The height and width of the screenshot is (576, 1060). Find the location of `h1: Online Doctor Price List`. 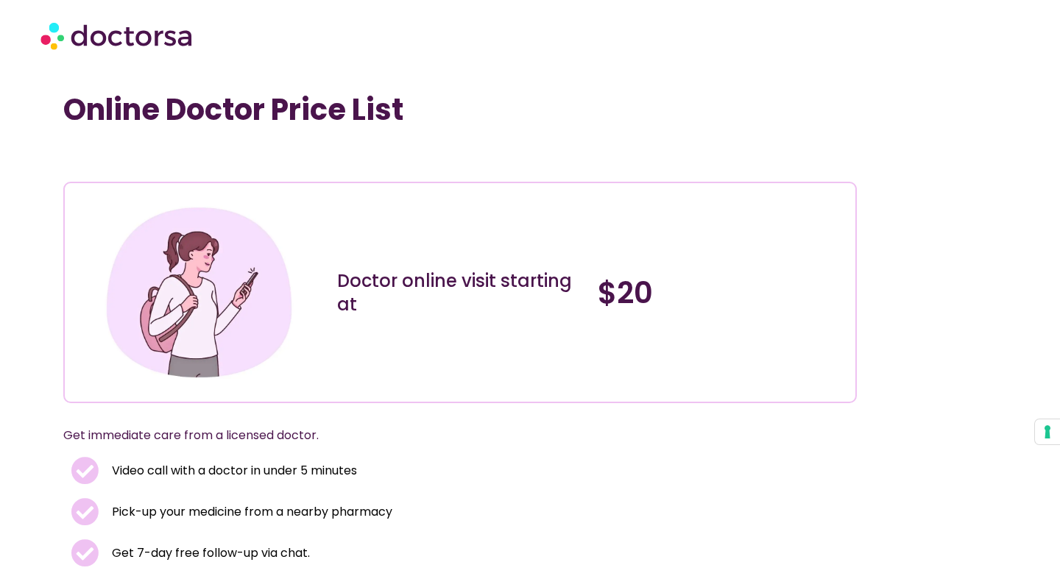

h1: Online Doctor Price List is located at coordinates (459, 110).